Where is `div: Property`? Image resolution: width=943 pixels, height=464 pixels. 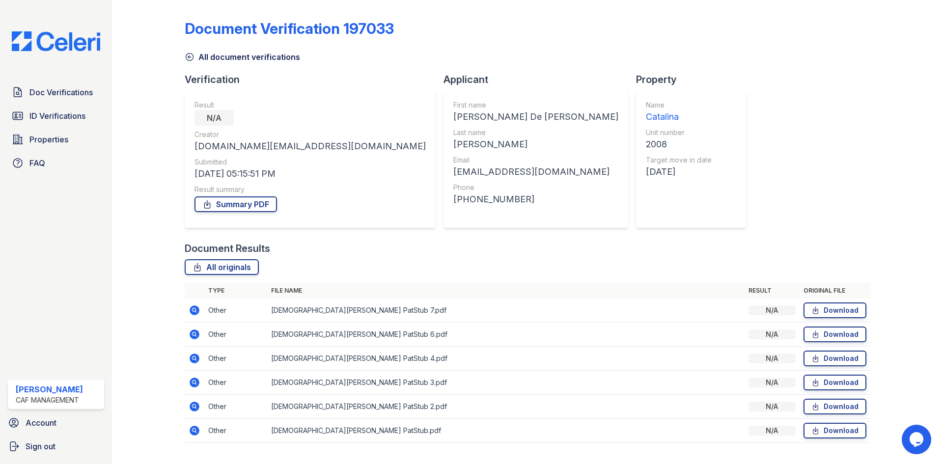
div: Property is located at coordinates (695, 80).